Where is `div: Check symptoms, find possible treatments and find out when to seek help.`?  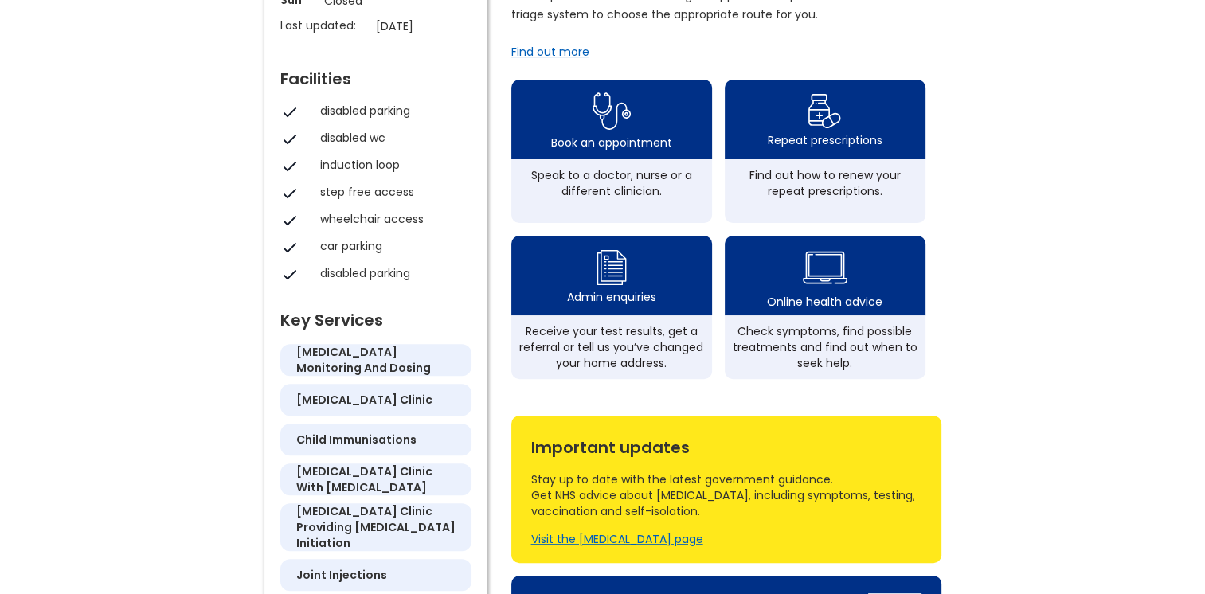
div: Check symptoms, find possible treatments and find out when to seek help. is located at coordinates (825, 347).